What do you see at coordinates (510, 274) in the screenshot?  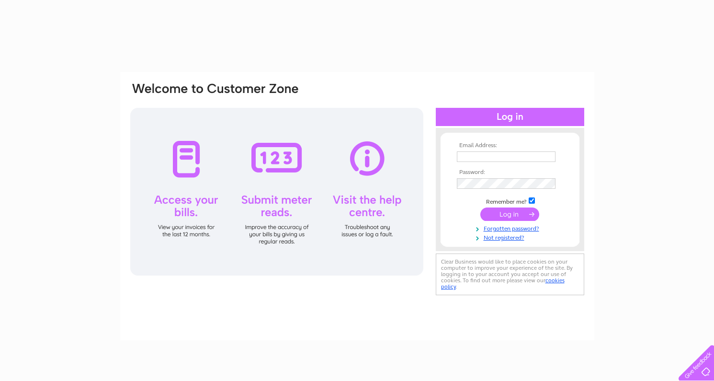 I see `div: Clear Business would like to place cookies on your computer to improve your experience of the sit...` at bounding box center [510, 274].